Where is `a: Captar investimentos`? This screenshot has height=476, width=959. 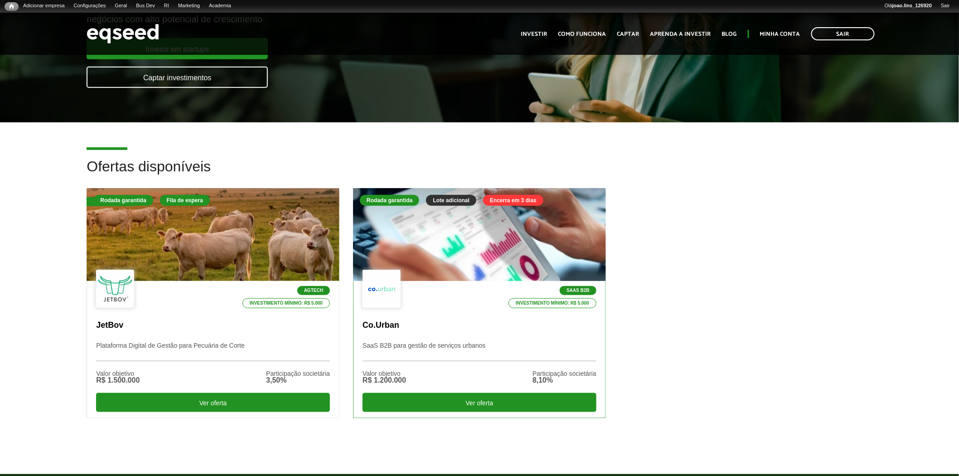
a: Captar investimentos is located at coordinates (177, 77).